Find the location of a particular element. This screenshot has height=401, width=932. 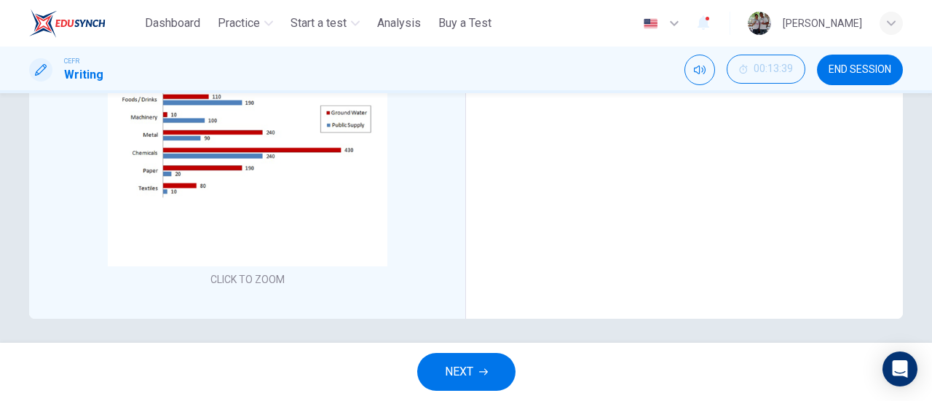

img: ELTC logo is located at coordinates (67, 23).